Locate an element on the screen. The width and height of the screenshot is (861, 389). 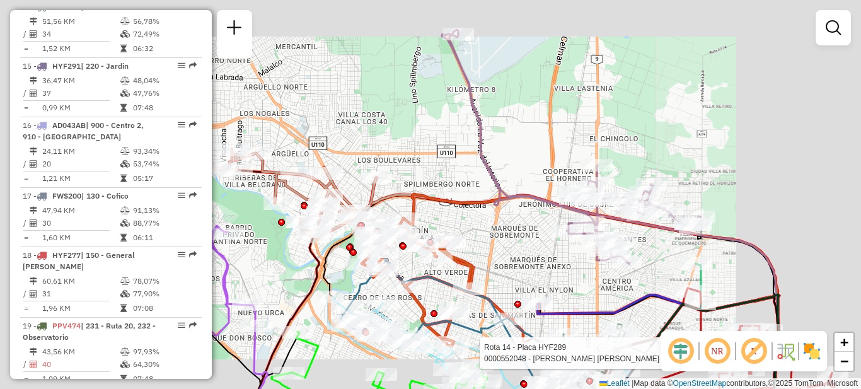
a: Zoom out is located at coordinates (844, 361).